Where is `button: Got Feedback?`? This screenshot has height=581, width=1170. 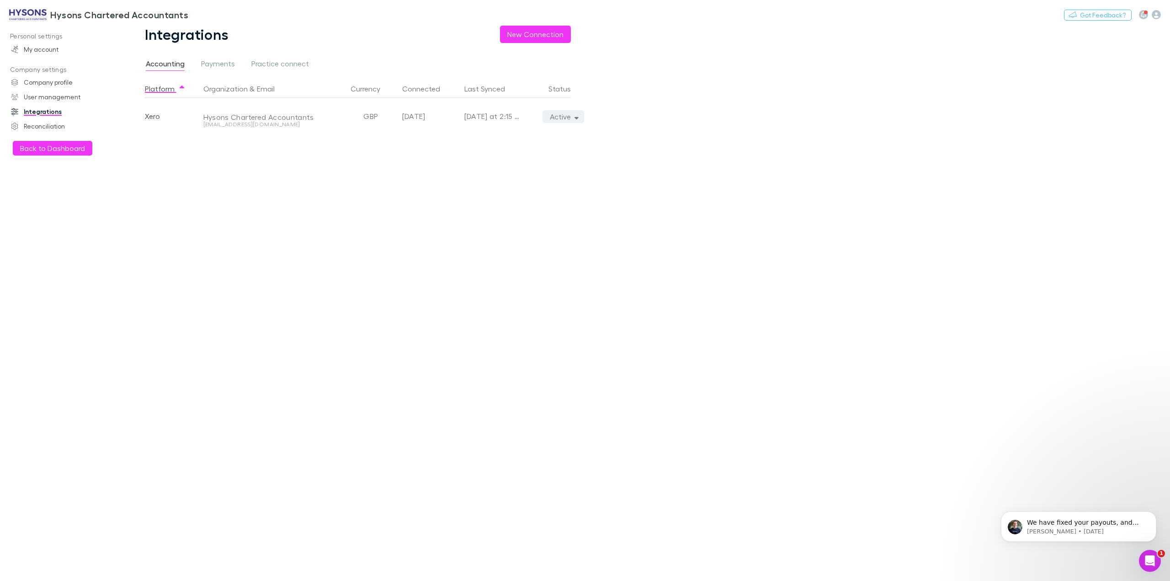
button: Got Feedback? is located at coordinates (1098, 15).